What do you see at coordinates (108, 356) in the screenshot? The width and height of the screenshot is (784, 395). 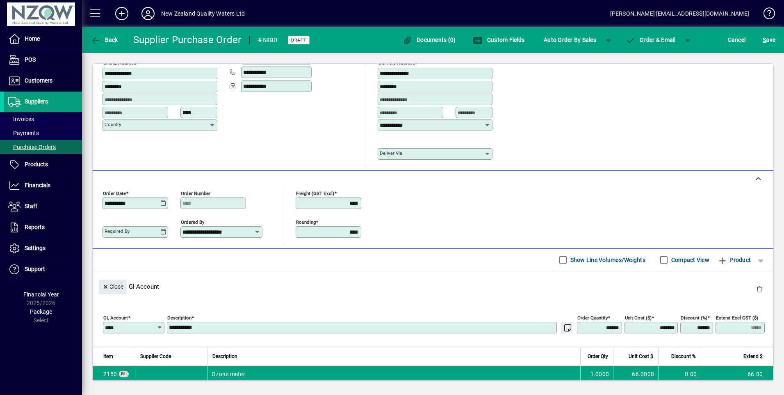 I see `span: Item` at bounding box center [108, 356].